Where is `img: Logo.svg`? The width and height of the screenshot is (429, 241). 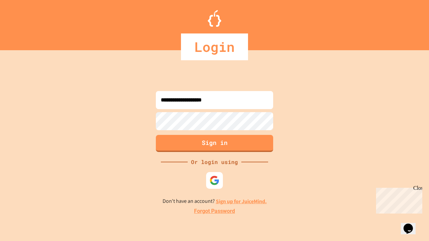
img: Logo.svg is located at coordinates (215, 18).